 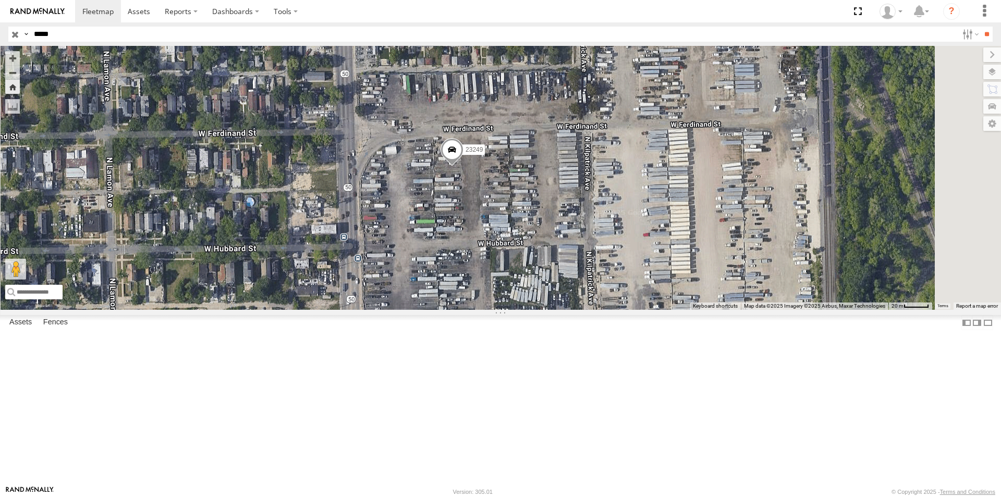 I want to click on img: rand-logo.svg, so click(x=38, y=11).